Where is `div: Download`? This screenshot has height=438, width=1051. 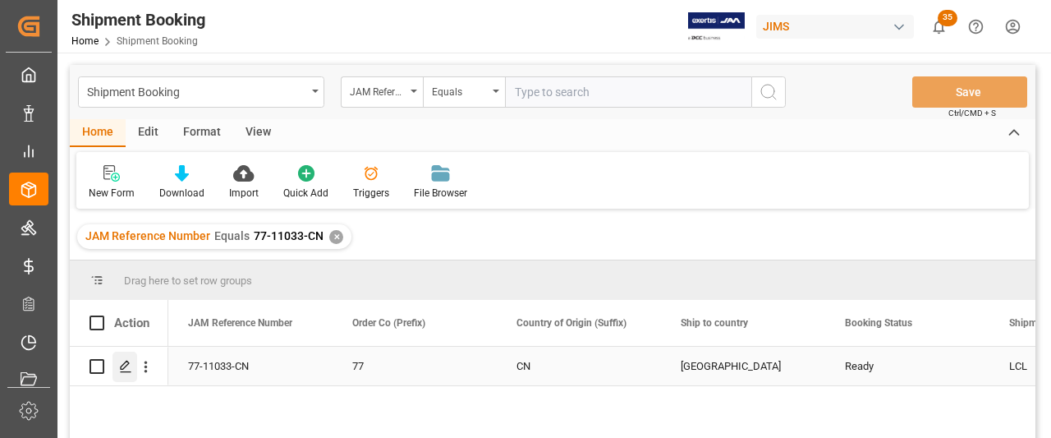
div: Download is located at coordinates (182, 193).